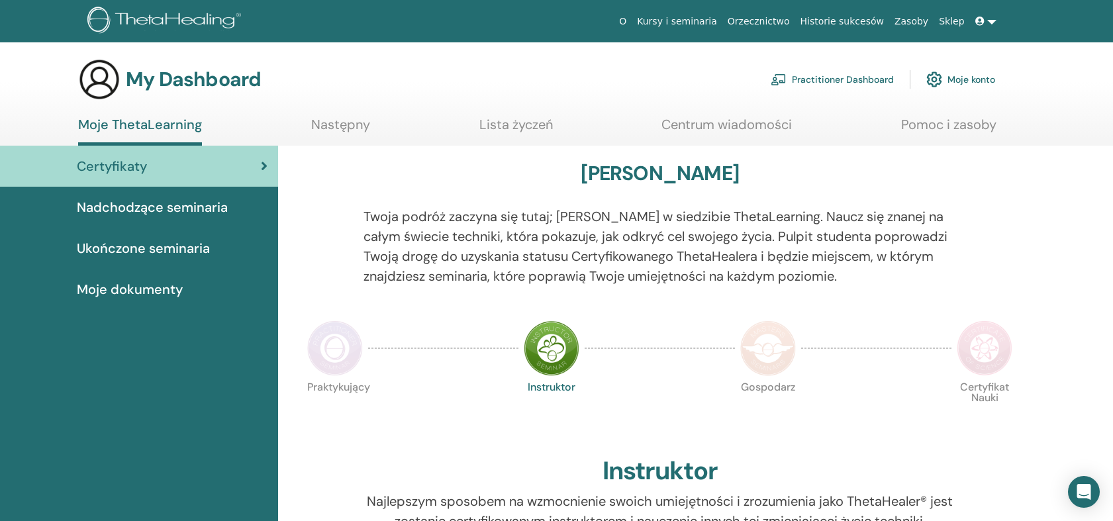  What do you see at coordinates (552, 410) in the screenshot?
I see `p: Instruktor` at bounding box center [552, 410].